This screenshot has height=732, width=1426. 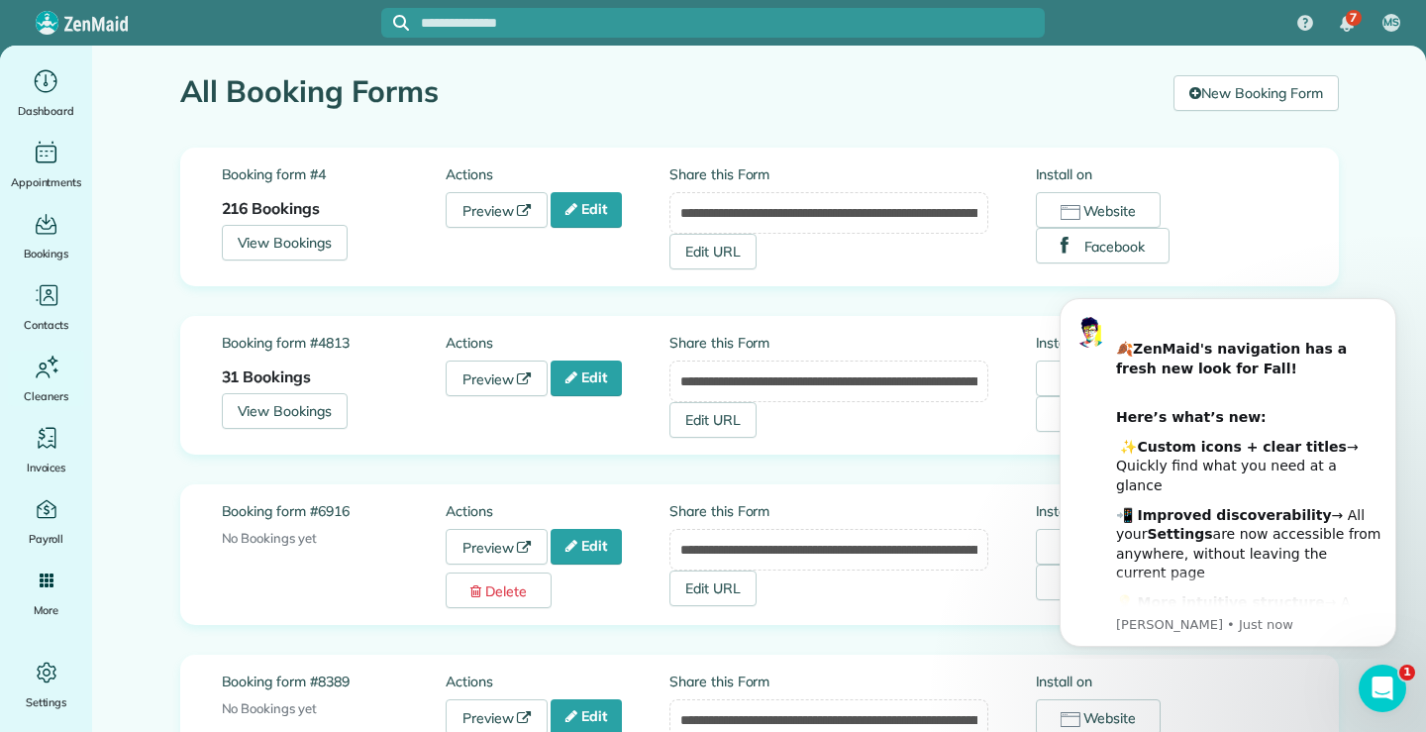 I want to click on button: Focus search, so click(x=395, y=23).